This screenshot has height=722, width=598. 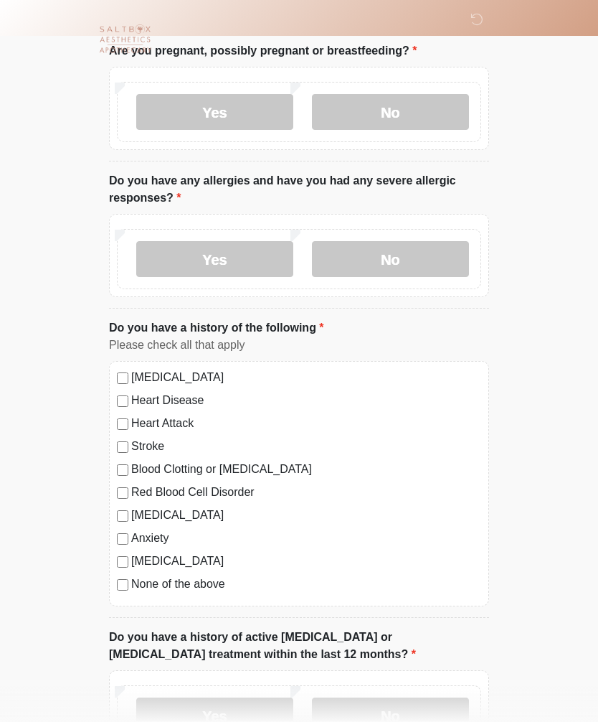 What do you see at coordinates (306, 538) in the screenshot?
I see `label: Anxiety` at bounding box center [306, 538].